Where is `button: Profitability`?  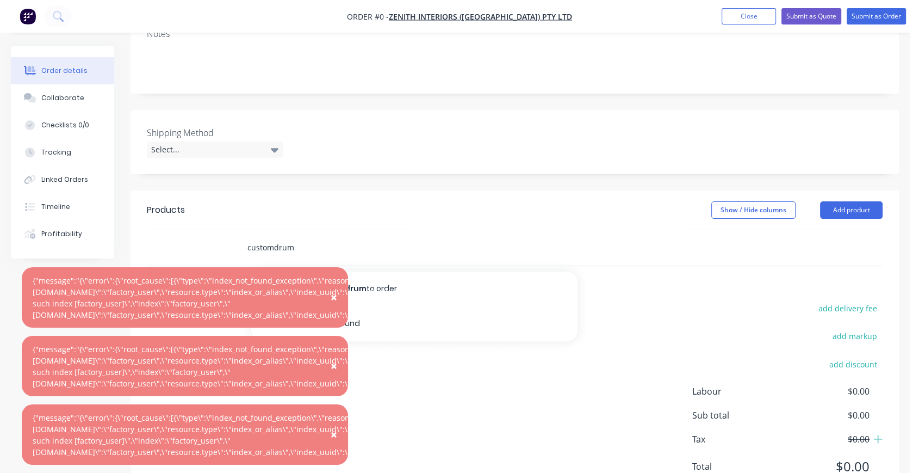 button: Profitability is located at coordinates (63, 234).